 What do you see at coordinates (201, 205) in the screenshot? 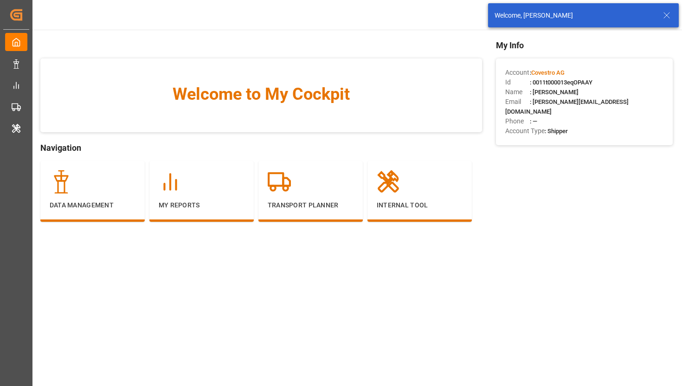
I see `p: My Reports` at bounding box center [201, 205].